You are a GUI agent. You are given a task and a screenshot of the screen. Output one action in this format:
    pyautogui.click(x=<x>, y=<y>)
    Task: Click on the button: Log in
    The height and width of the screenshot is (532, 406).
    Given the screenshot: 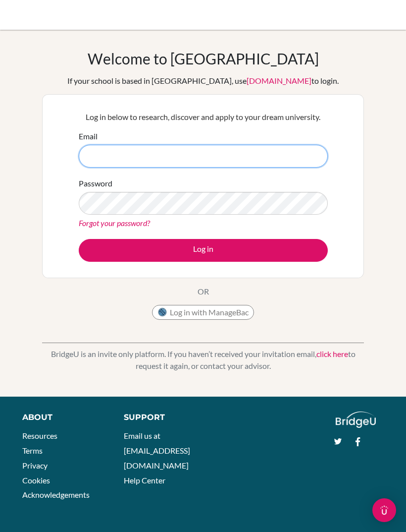 What is the action you would take?
    pyautogui.click(x=203, y=250)
    